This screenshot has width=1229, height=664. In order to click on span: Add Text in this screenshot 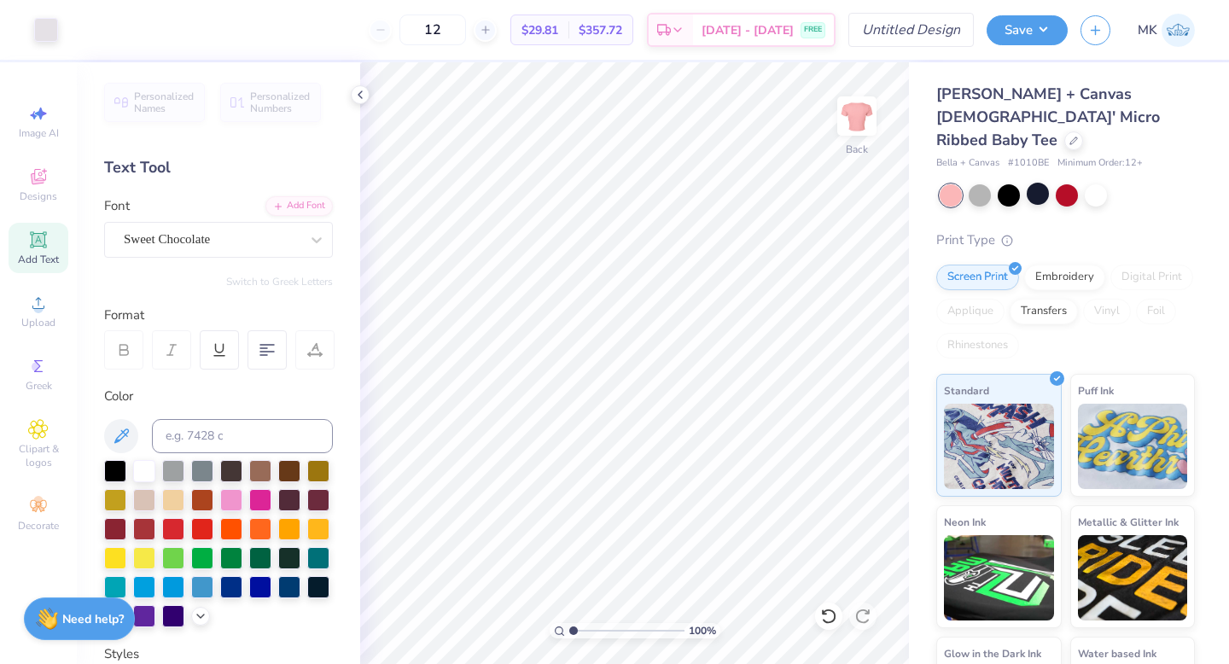, I will do `click(38, 259)`.